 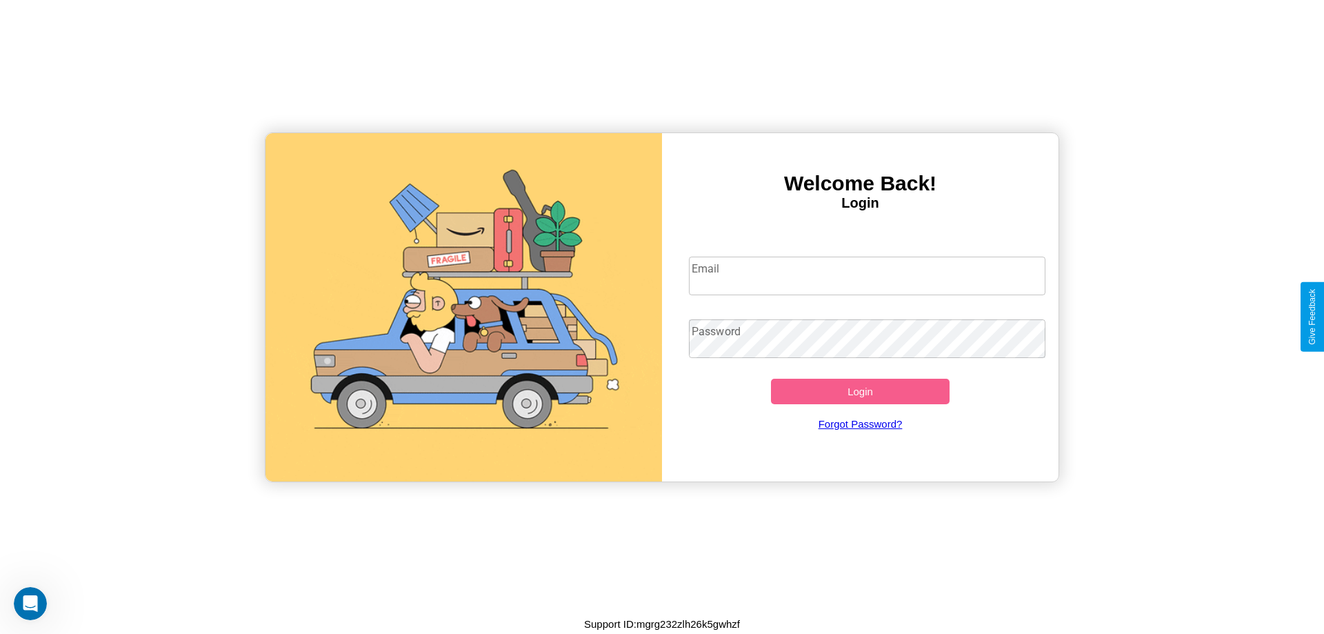 What do you see at coordinates (860, 183) in the screenshot?
I see `h3: Welcome Back!` at bounding box center [860, 183].